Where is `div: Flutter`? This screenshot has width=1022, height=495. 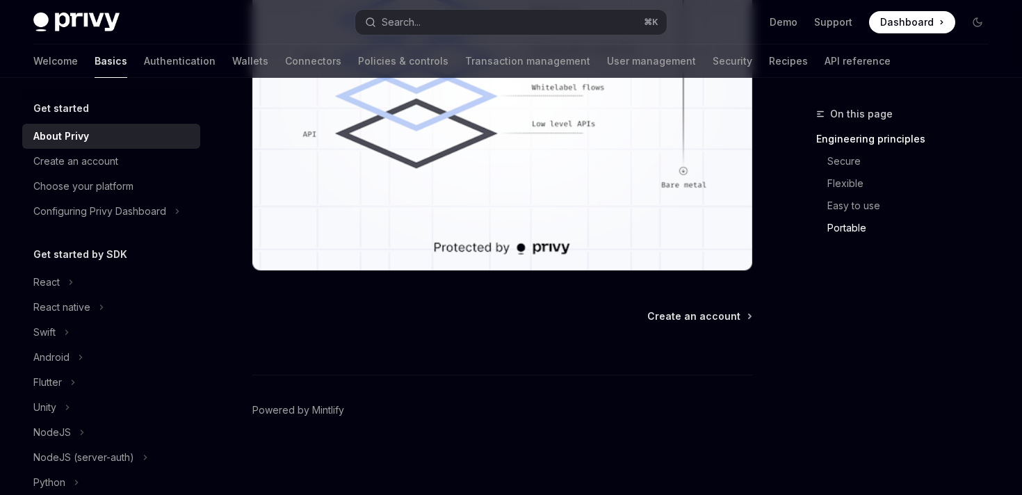 div: Flutter is located at coordinates (47, 382).